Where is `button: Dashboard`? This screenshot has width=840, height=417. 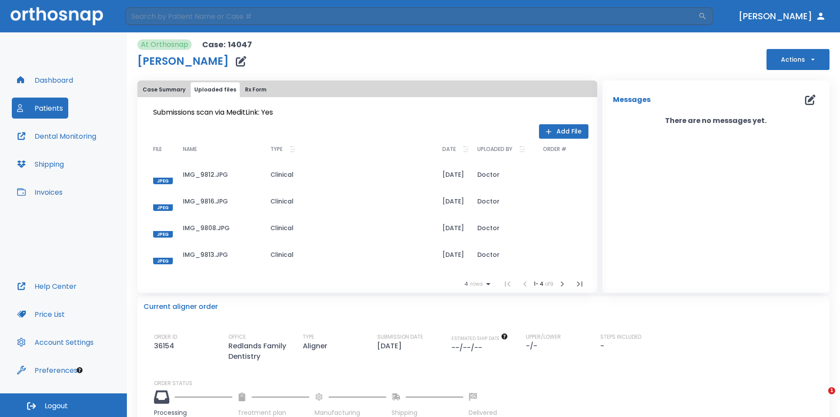 button: Dashboard is located at coordinates (45, 80).